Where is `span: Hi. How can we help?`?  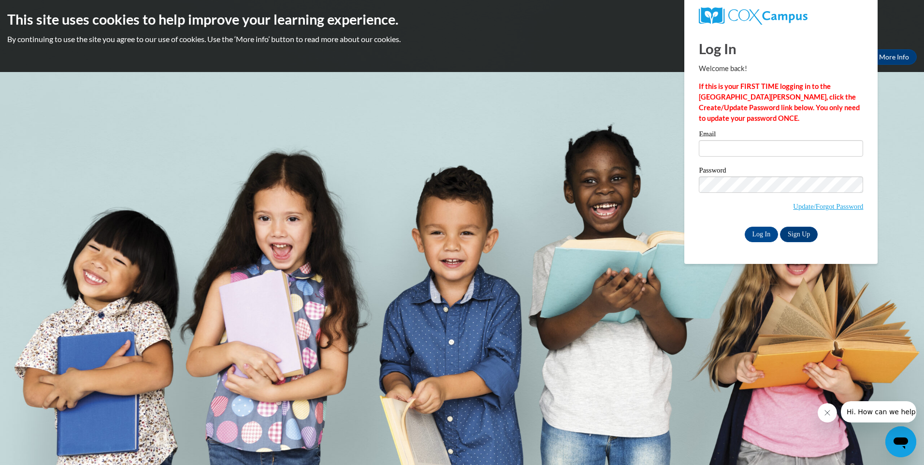 span: Hi. How can we help? is located at coordinates (42, 11).